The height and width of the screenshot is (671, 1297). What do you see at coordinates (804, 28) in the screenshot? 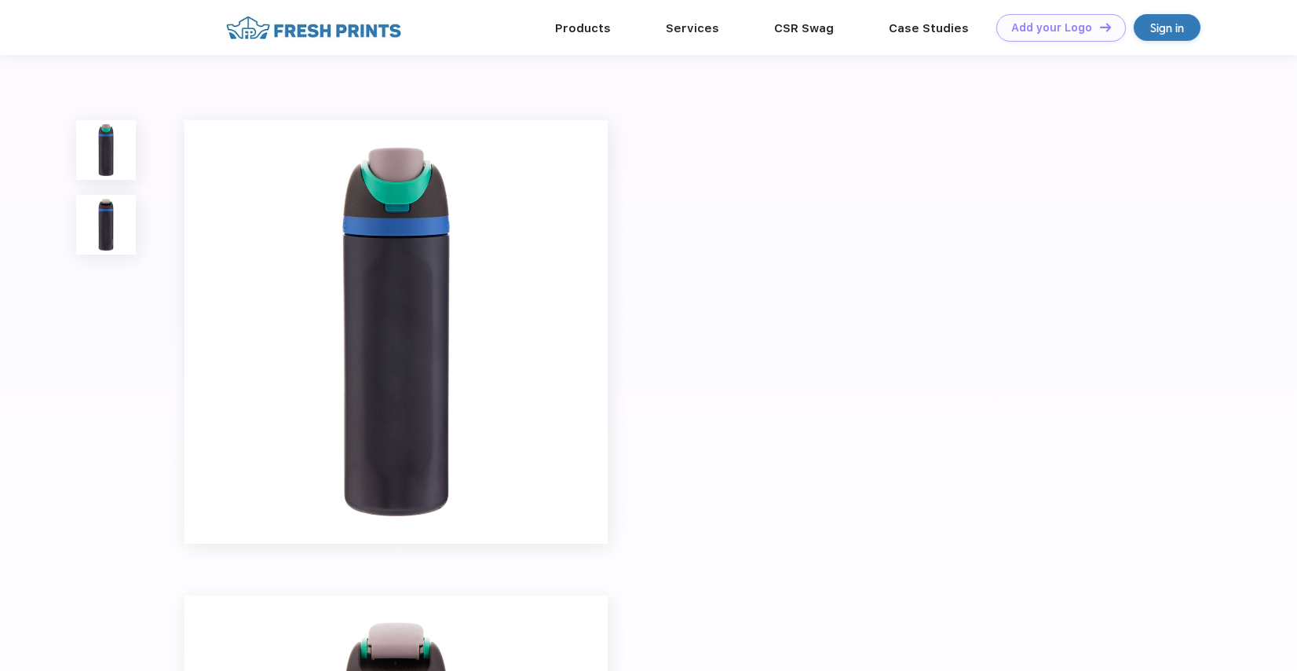
I see `a: CSR Swag` at bounding box center [804, 28].